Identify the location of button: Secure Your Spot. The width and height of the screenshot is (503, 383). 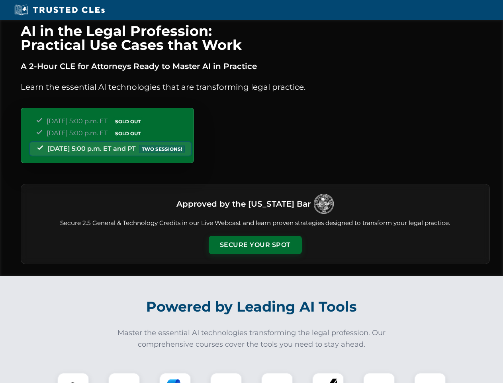
(255, 245).